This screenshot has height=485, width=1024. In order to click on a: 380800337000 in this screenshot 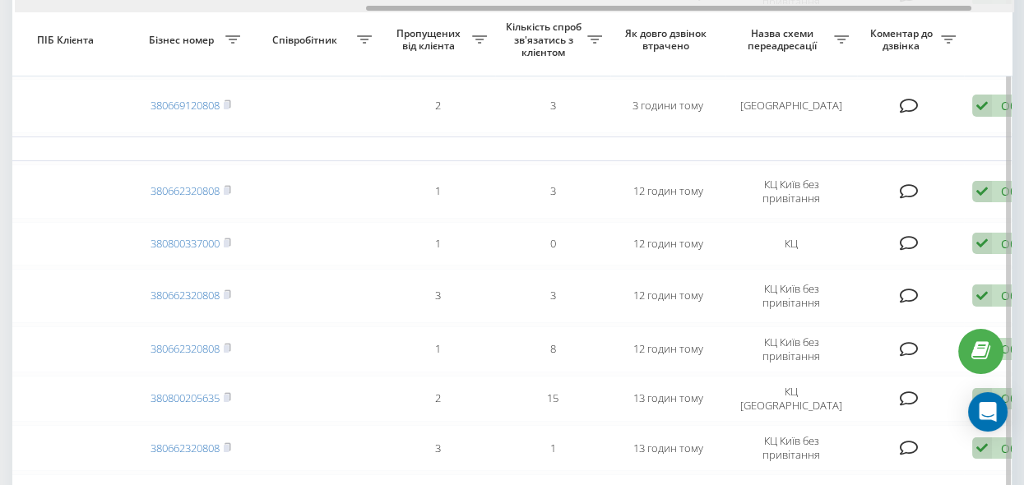, I will do `click(185, 244)`.